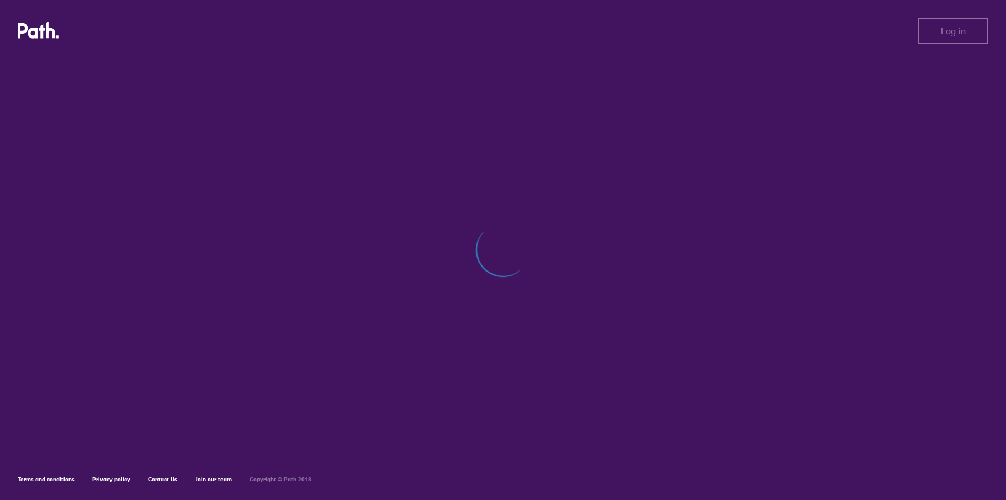 The image size is (1006, 500). What do you see at coordinates (46, 479) in the screenshot?
I see `a: Terms and conditions` at bounding box center [46, 479].